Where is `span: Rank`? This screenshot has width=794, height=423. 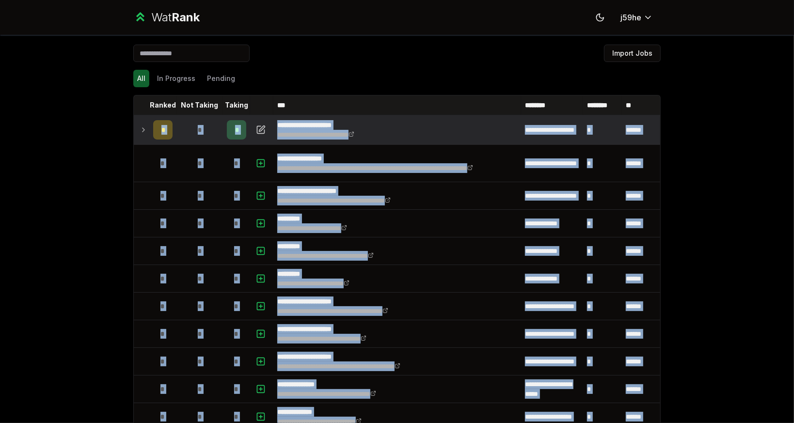 span: Rank is located at coordinates (186, 17).